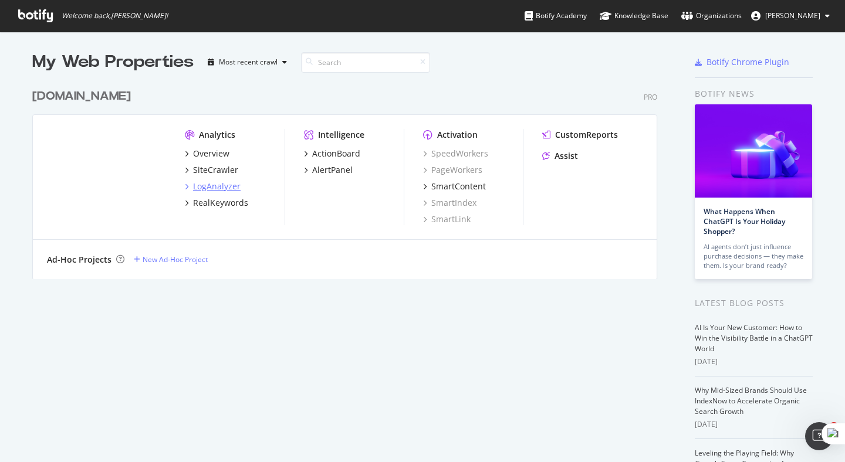 This screenshot has width=845, height=462. Describe the element at coordinates (711, 16) in the screenshot. I see `div: Organizations` at that location.